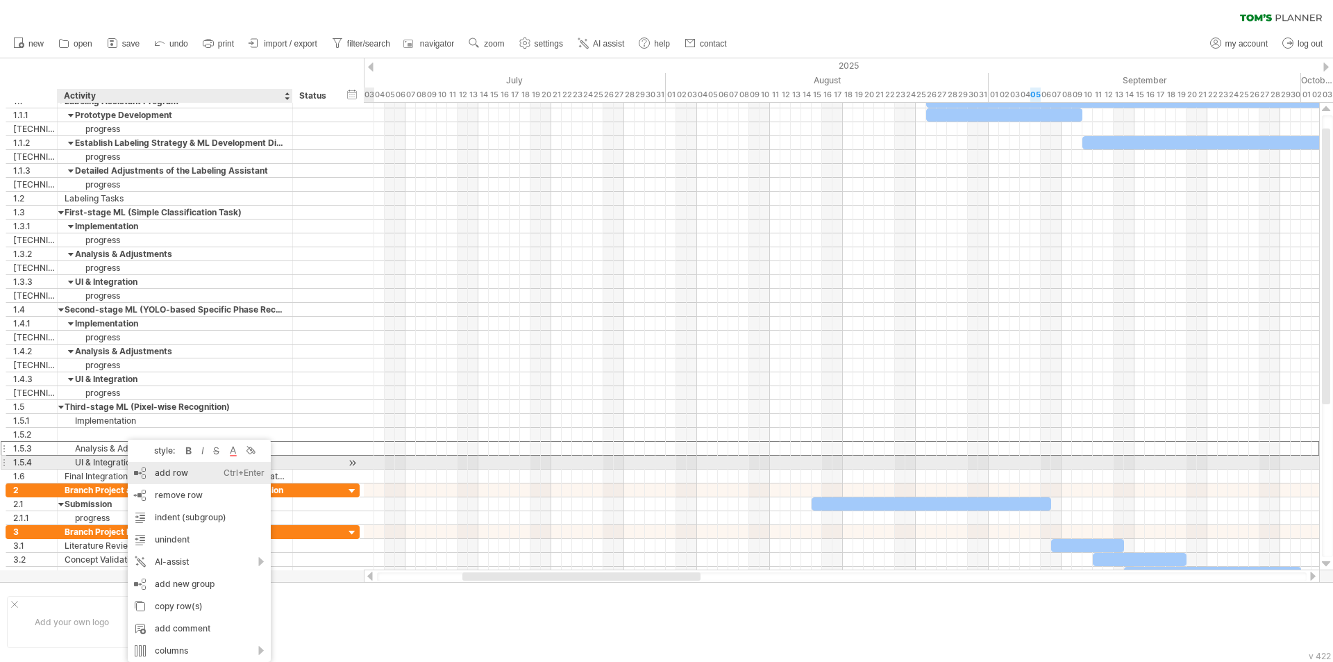 This screenshot has height=662, width=1333. Describe the element at coordinates (175, 406) in the screenshot. I see `div: Third-stage ML (Pixel-wise Recognition)` at that location.